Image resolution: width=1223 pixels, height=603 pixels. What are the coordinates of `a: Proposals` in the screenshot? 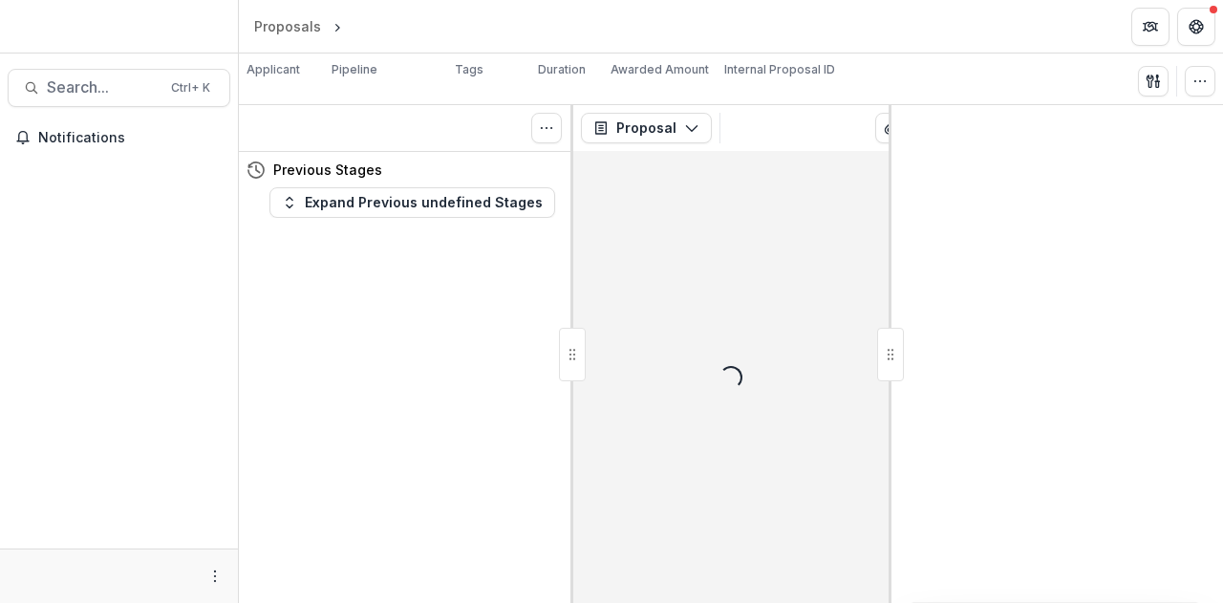 It's located at (288, 26).